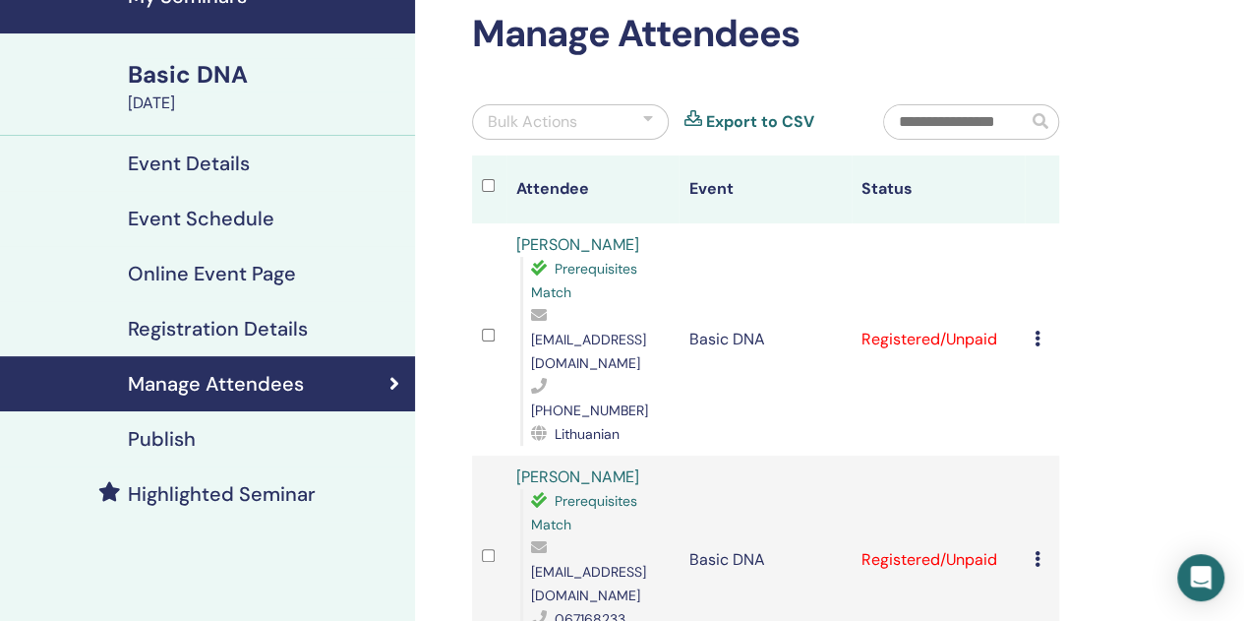  What do you see at coordinates (593, 189) in the screenshot?
I see `th: Attendee` at bounding box center [593, 189].